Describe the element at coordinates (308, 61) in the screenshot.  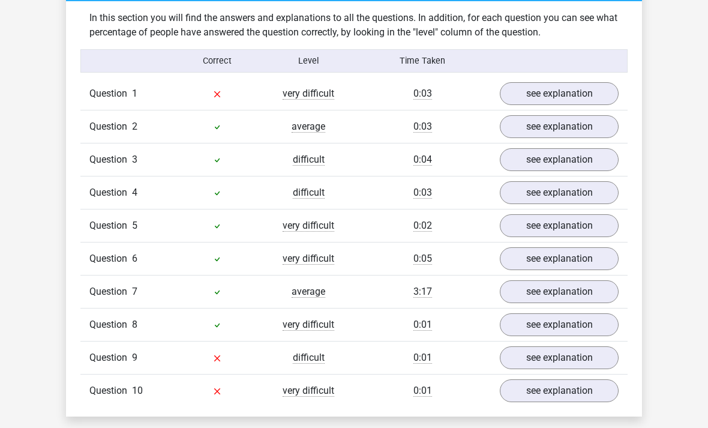
I see `div: Level` at that location.